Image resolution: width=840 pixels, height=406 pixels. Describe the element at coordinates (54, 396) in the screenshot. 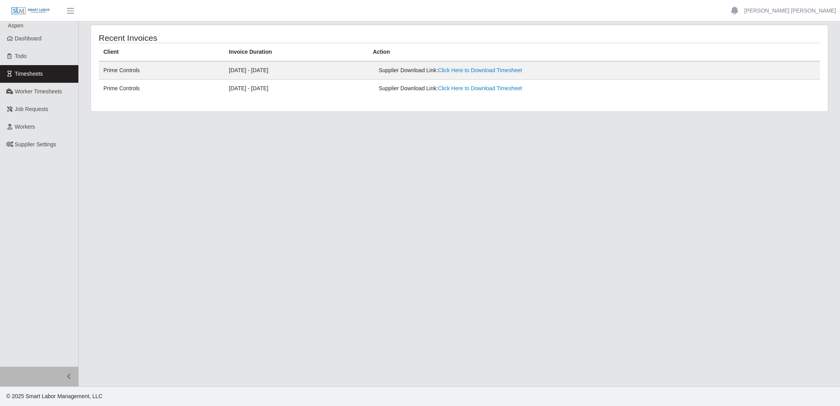

I see `span: © 2025 Smart Labor Management, LLC` at that location.